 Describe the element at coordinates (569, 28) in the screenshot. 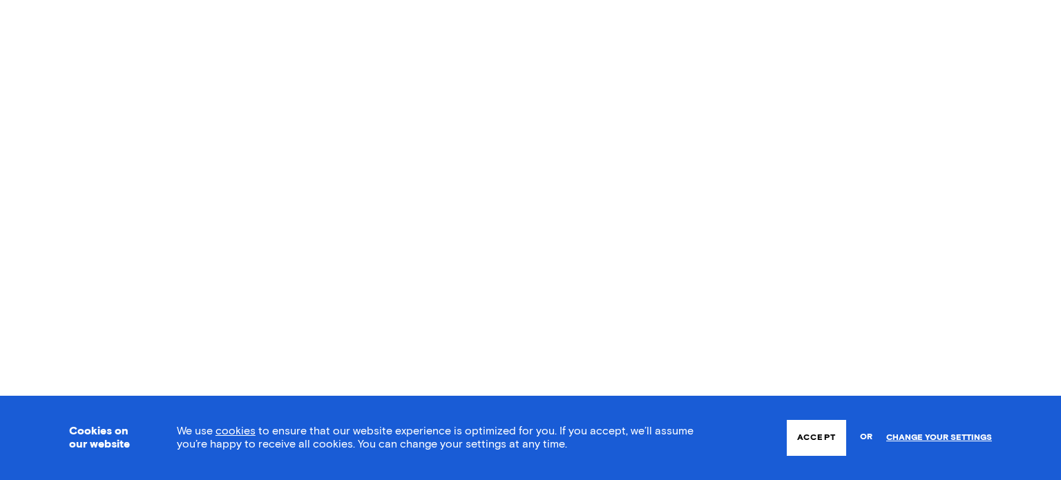

I see `span: More` at that location.